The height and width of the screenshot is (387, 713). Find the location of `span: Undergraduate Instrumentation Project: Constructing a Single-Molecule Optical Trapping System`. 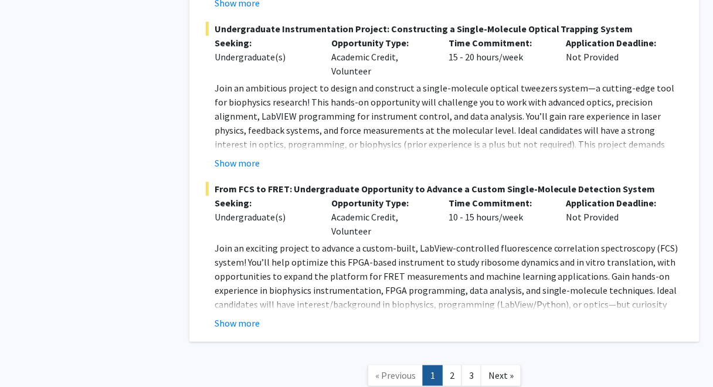

span: Undergraduate Instrumentation Project: Constructing a Single-Molecule Optical Trapping System is located at coordinates (445, 29).